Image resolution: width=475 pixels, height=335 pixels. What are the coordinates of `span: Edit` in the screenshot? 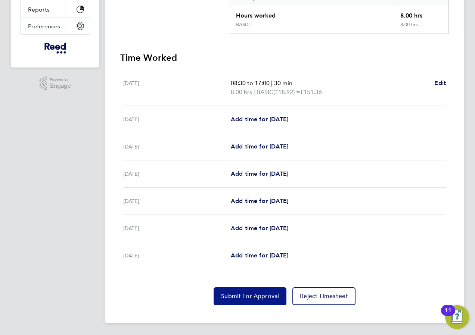 It's located at (440, 83).